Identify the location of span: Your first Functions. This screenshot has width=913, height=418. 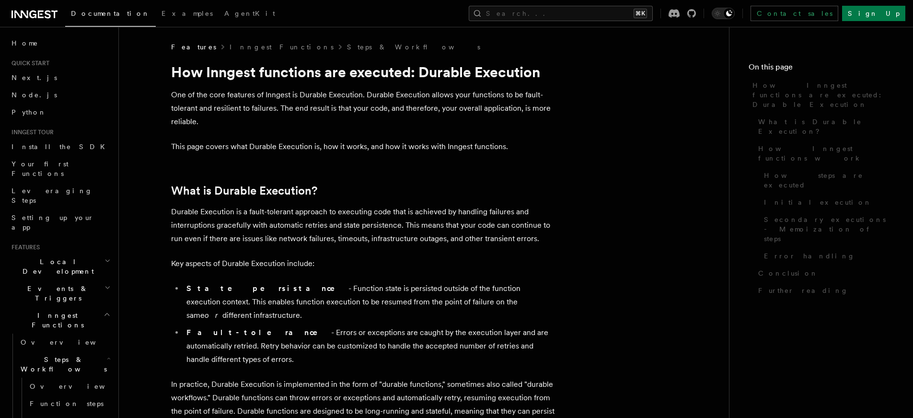
(40, 169).